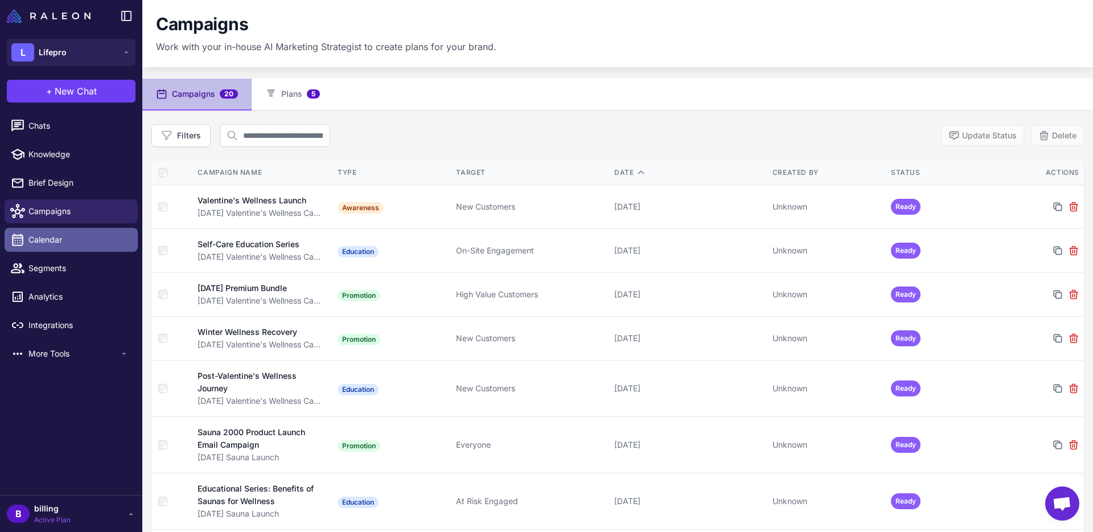  Describe the element at coordinates (71, 154) in the screenshot. I see `a: Knowledge` at that location.